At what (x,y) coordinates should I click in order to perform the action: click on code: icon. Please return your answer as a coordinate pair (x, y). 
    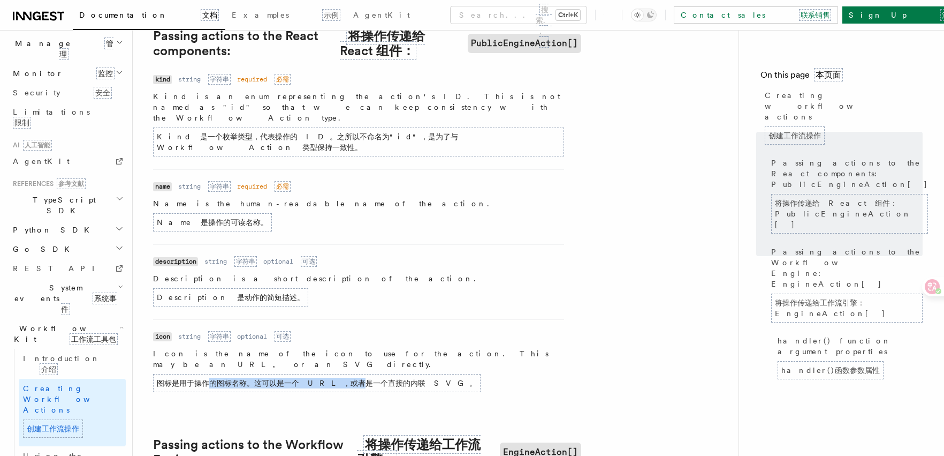
    Looking at the image, I should click on (162, 336).